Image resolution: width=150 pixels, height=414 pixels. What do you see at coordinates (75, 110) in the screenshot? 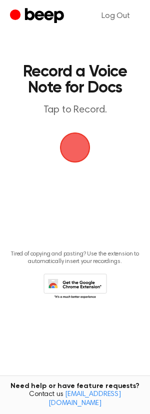
I see `p: Tap to Record.` at bounding box center [75, 110].